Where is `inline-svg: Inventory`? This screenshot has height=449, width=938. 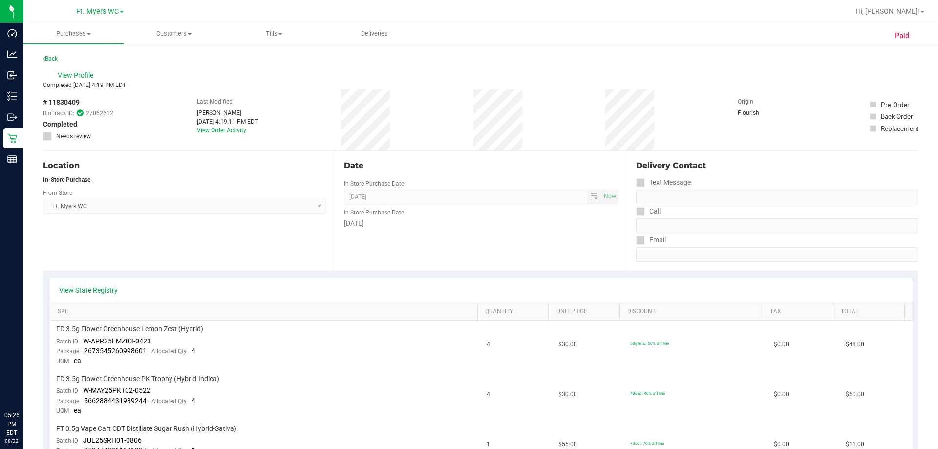
inline-svg: Inventory is located at coordinates (12, 96).